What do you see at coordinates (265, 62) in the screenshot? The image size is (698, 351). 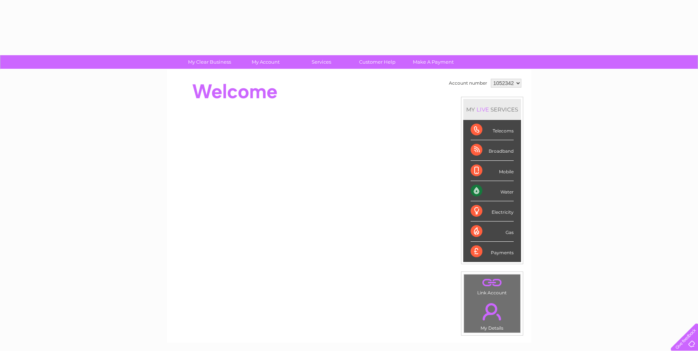 I see `a: My Account` at bounding box center [265, 62].